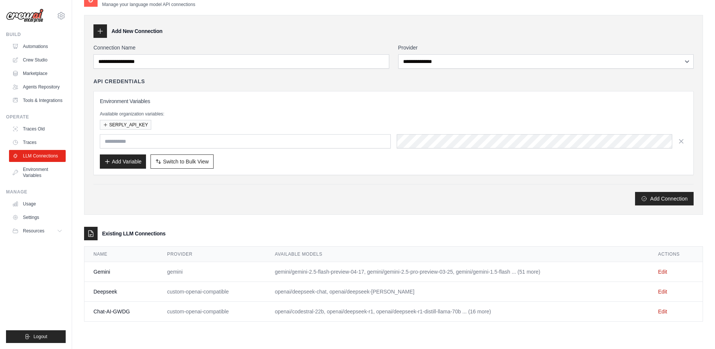  Describe the element at coordinates (457, 272) in the screenshot. I see `td: gemini/gemini-2.5-flash-preview-04-17, gemini/gemini-2.5-pro-preview-03-25, gemini/gemini-1.5-fla...` at that location.